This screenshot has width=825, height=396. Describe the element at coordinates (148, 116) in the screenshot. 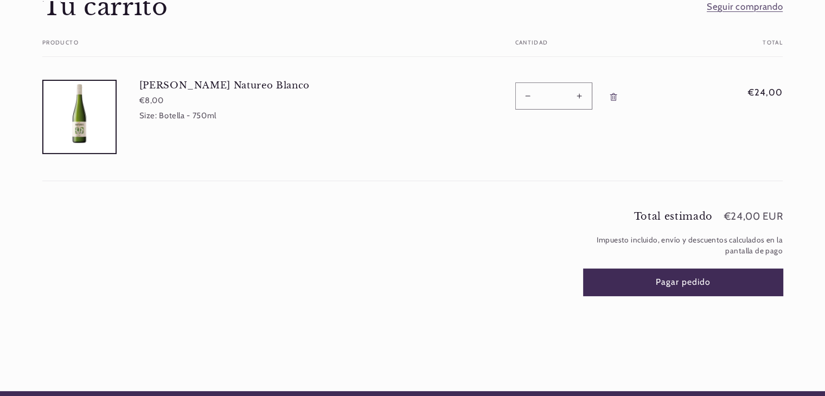

I see `dt: Size:` at that location.